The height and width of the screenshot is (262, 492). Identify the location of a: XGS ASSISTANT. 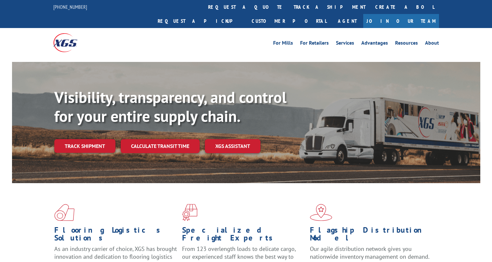
(233, 146).